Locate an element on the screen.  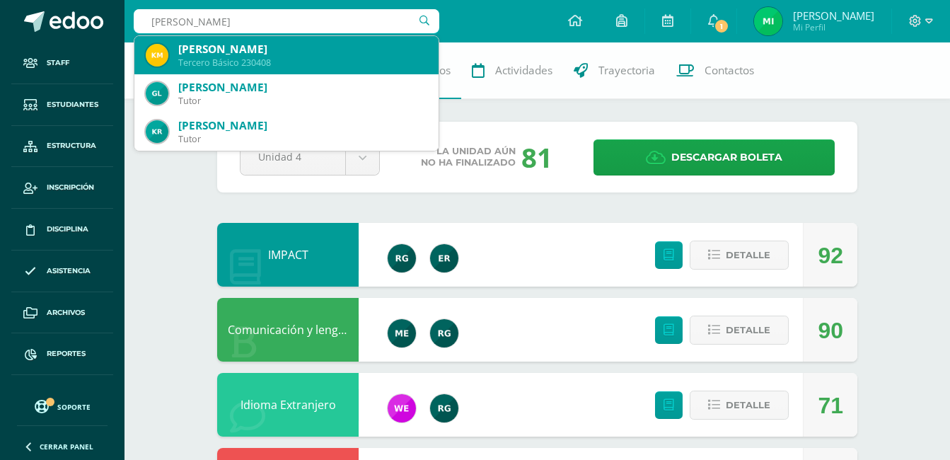
span: Soporte is located at coordinates (74, 407).